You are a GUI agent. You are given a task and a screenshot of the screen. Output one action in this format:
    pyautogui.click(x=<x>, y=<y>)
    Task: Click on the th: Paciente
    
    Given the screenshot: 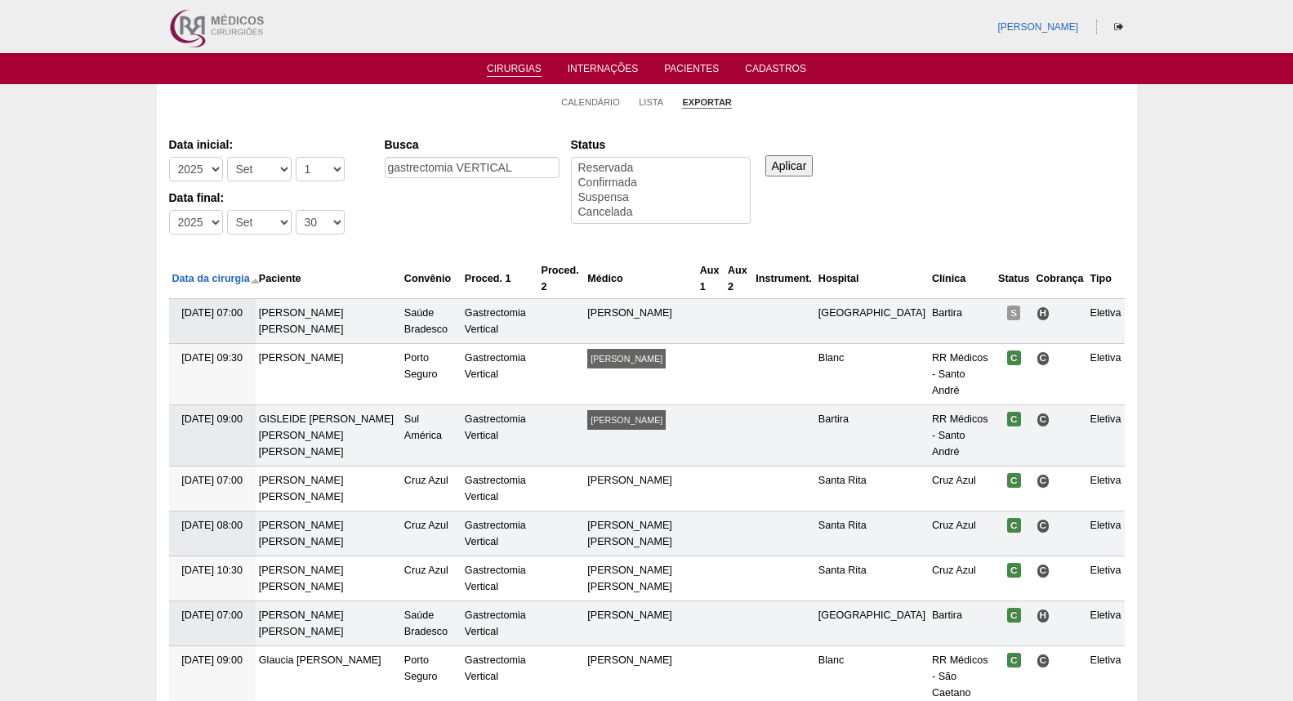 What is the action you would take?
    pyautogui.click(x=328, y=279)
    